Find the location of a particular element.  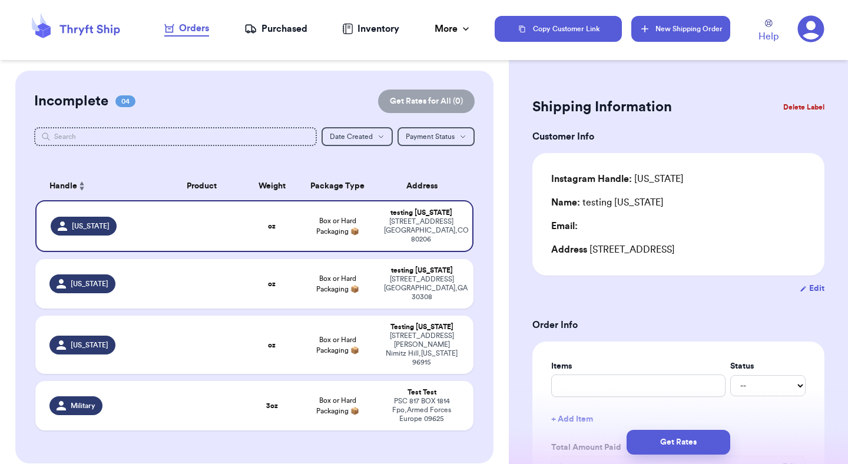

label: Items is located at coordinates (638, 366).